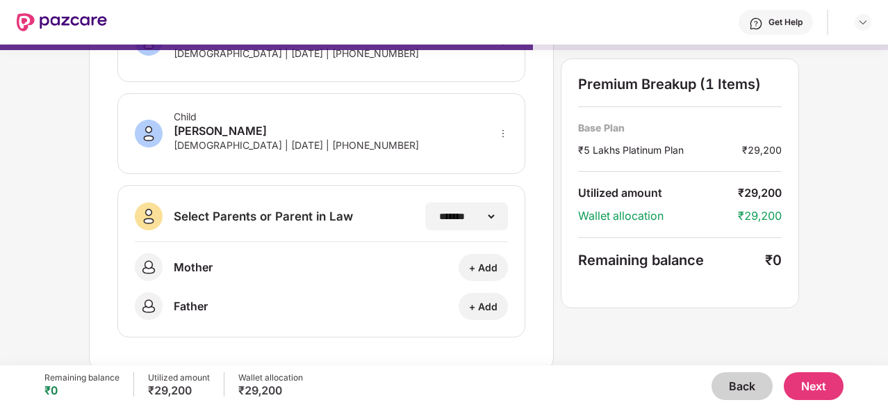 The image size is (888, 407). Describe the element at coordinates (660, 149) in the screenshot. I see `div: ₹5 Lakhs Platinum Plan` at that location.